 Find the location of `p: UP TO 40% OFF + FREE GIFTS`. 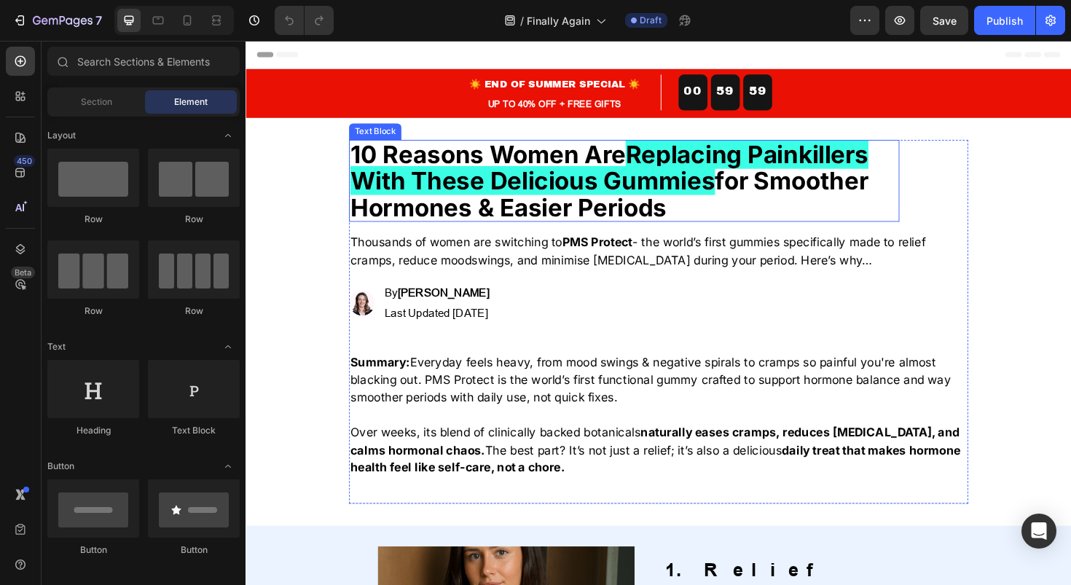

p: UP TO 40% OFF + FREE GIFTS is located at coordinates (327, 66).